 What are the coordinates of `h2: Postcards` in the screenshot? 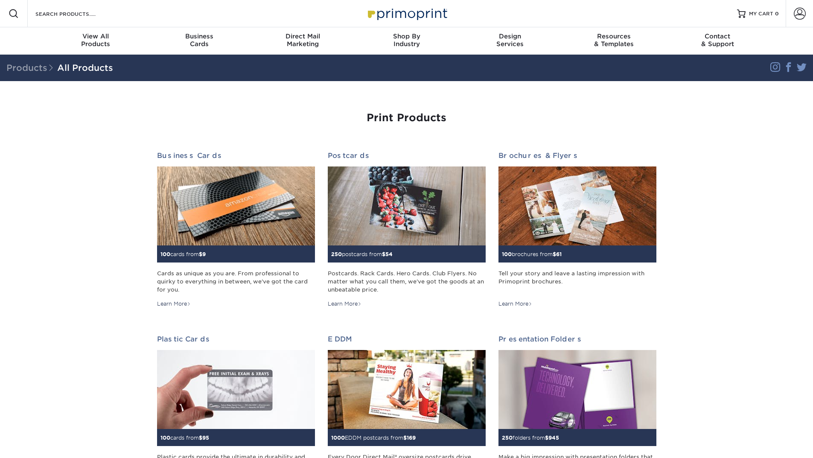 It's located at (407, 155).